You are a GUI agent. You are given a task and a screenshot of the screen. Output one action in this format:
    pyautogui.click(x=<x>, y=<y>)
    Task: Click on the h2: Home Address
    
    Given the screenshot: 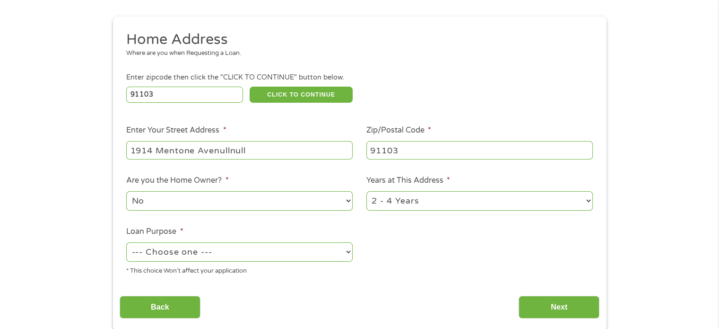 What is the action you would take?
    pyautogui.click(x=356, y=40)
    